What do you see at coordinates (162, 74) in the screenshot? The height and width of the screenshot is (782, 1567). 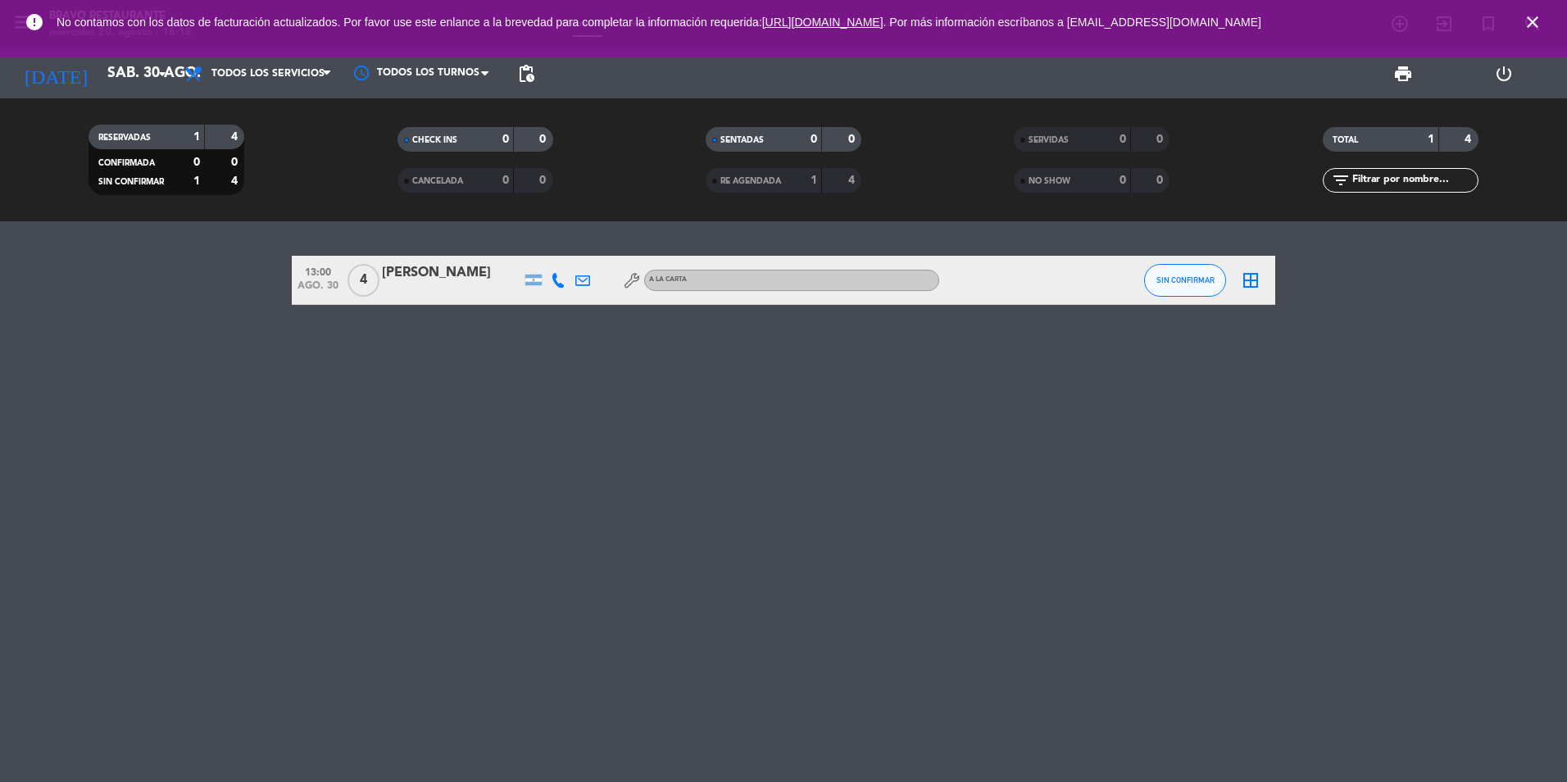 I see `i: arrow_drop_down` at bounding box center [162, 74].